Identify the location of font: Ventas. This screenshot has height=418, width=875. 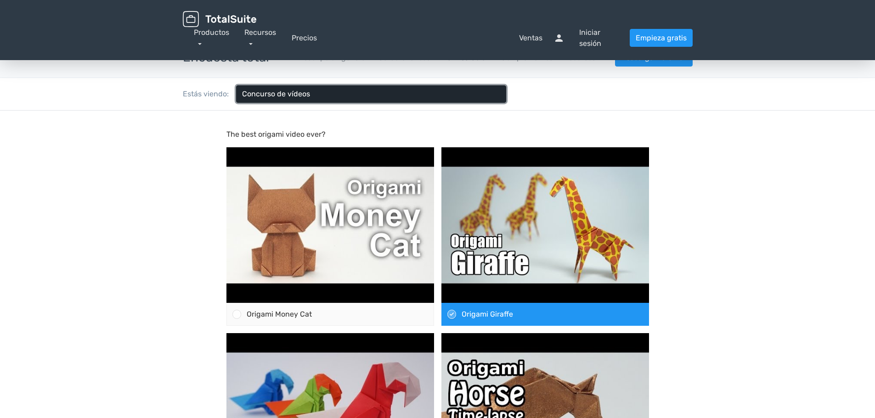
(530, 38).